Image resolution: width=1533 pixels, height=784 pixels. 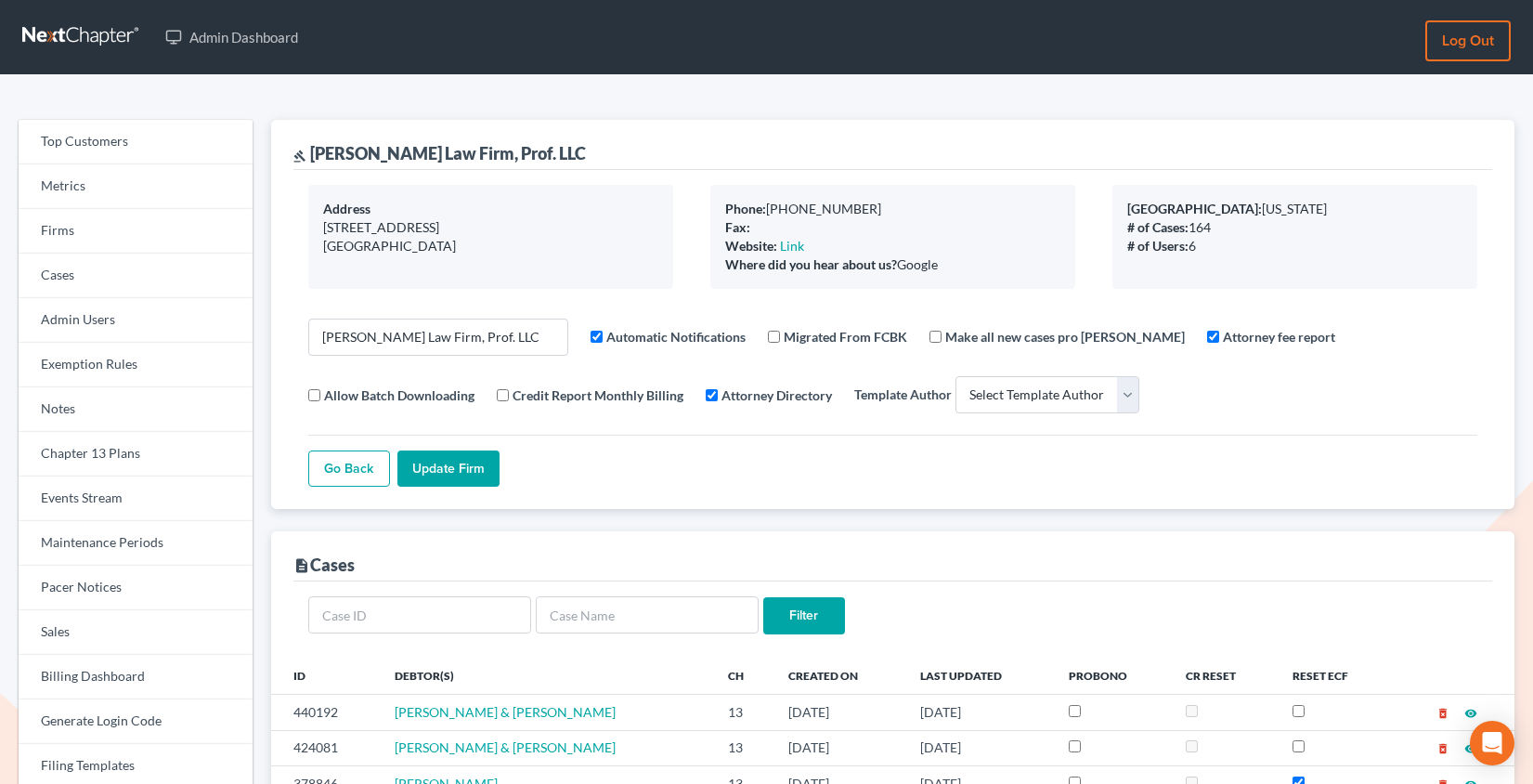 What do you see at coordinates (1468, 40) in the screenshot?
I see `a: Log out` at bounding box center [1468, 40].